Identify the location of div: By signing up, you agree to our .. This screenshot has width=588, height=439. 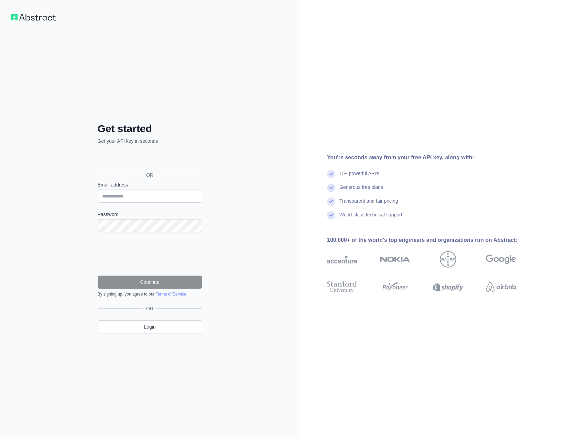
(150, 294).